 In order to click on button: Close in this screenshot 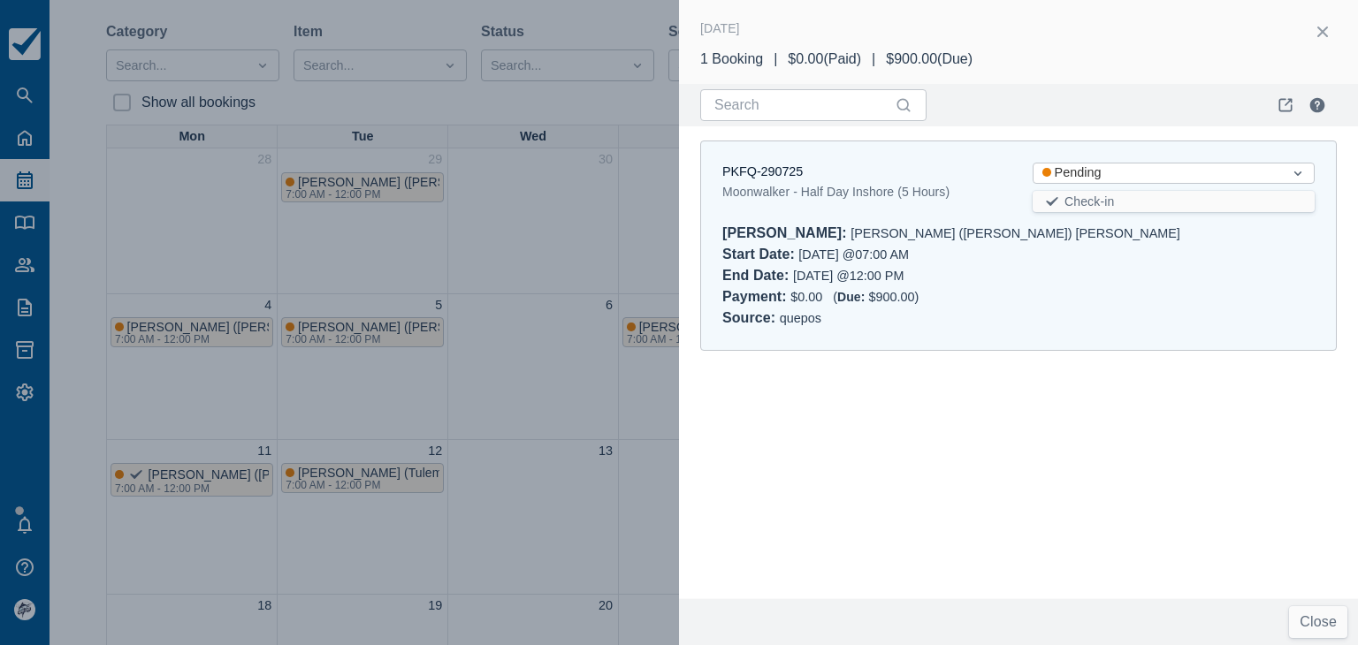, I will do `click(1318, 622)`.